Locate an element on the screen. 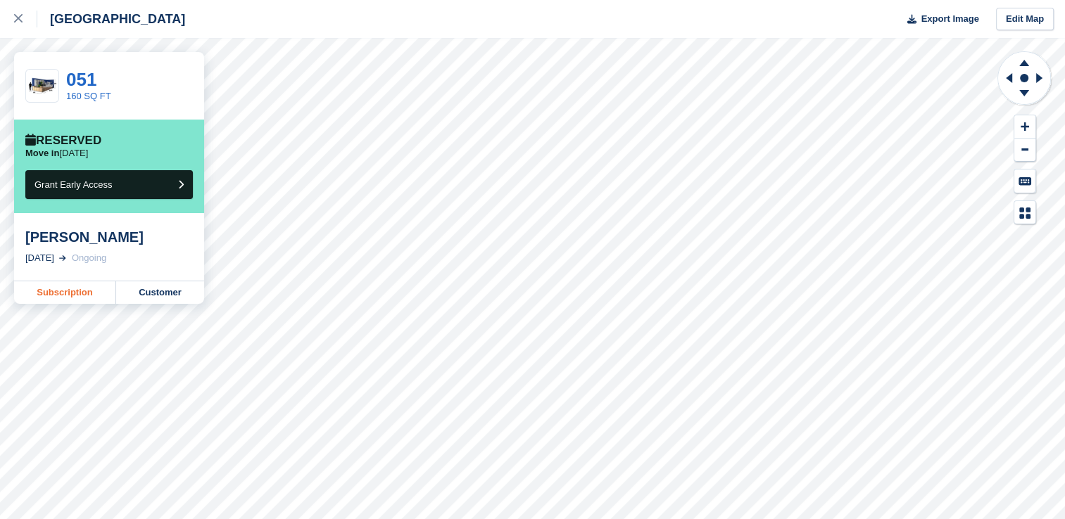 This screenshot has width=1065, height=519. a: Subscription is located at coordinates (65, 293).